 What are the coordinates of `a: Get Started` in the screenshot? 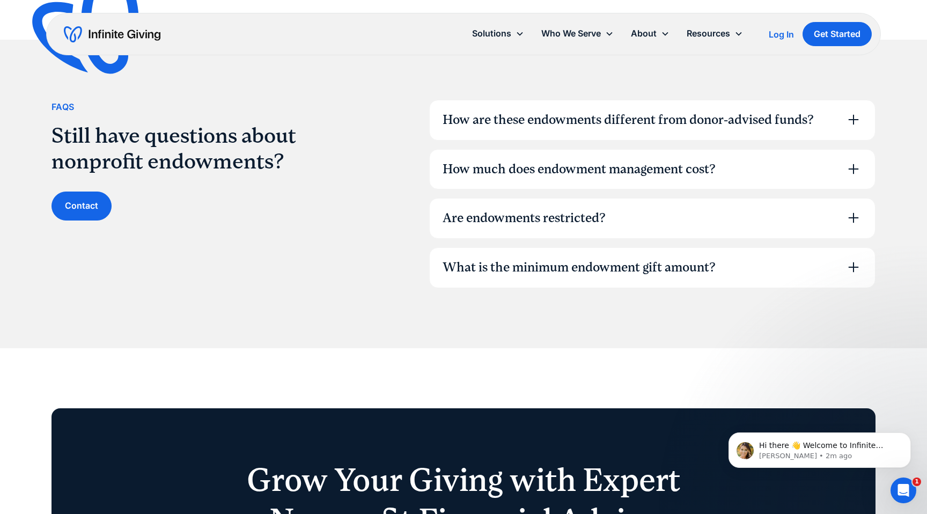 It's located at (837, 34).